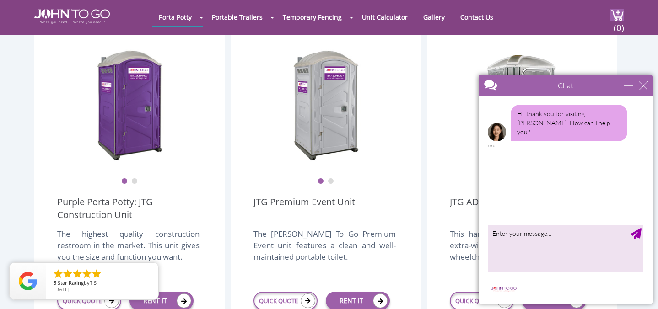 This screenshot has height=309, width=658. I want to click on img: Ara avatar image., so click(24, 63).